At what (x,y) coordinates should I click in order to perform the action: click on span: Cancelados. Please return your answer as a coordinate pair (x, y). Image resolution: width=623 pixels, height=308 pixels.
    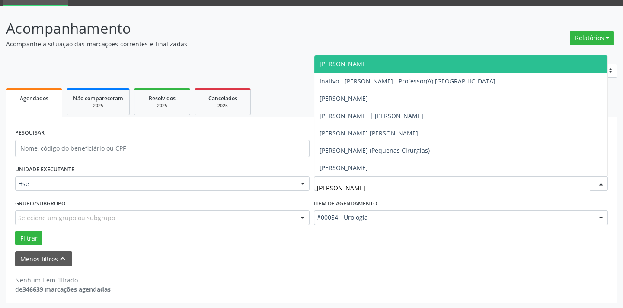
    Looking at the image, I should click on (223, 98).